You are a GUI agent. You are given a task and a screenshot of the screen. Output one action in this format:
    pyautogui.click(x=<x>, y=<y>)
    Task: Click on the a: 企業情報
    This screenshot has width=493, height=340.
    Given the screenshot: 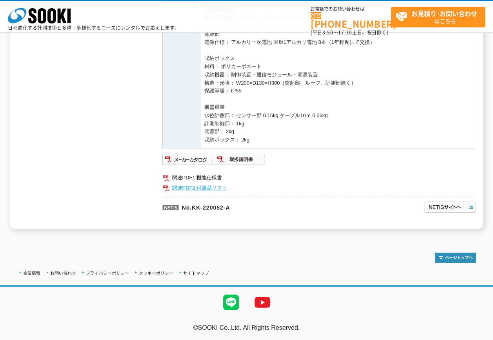 What is the action you would take?
    pyautogui.click(x=32, y=273)
    